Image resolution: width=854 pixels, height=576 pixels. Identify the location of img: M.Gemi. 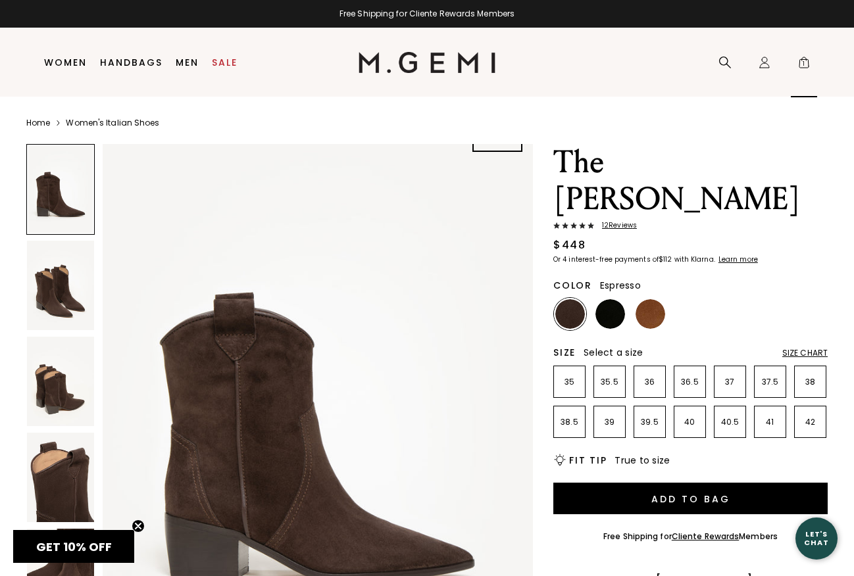
(427, 62).